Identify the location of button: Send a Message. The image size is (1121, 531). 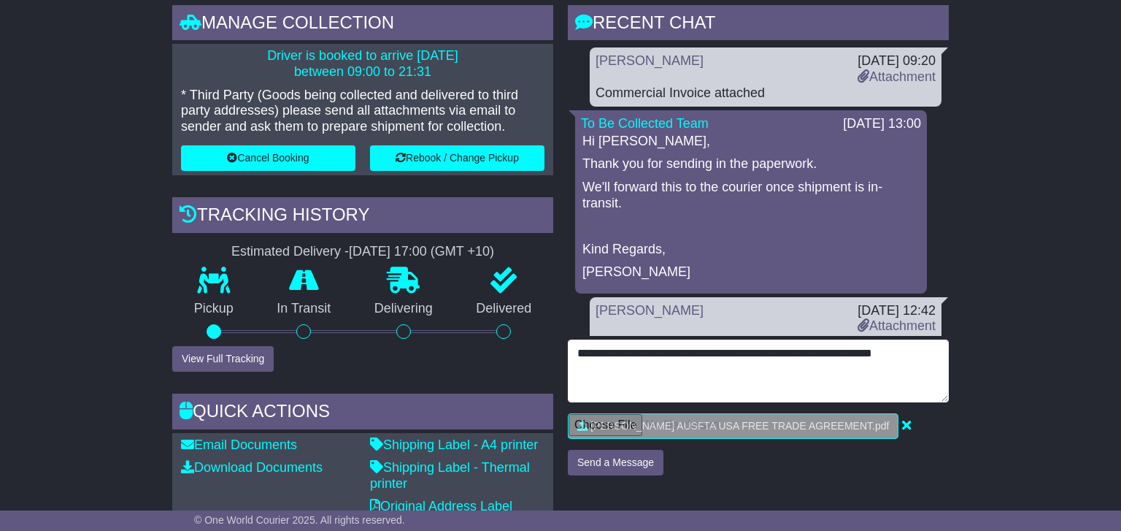
(615, 462).